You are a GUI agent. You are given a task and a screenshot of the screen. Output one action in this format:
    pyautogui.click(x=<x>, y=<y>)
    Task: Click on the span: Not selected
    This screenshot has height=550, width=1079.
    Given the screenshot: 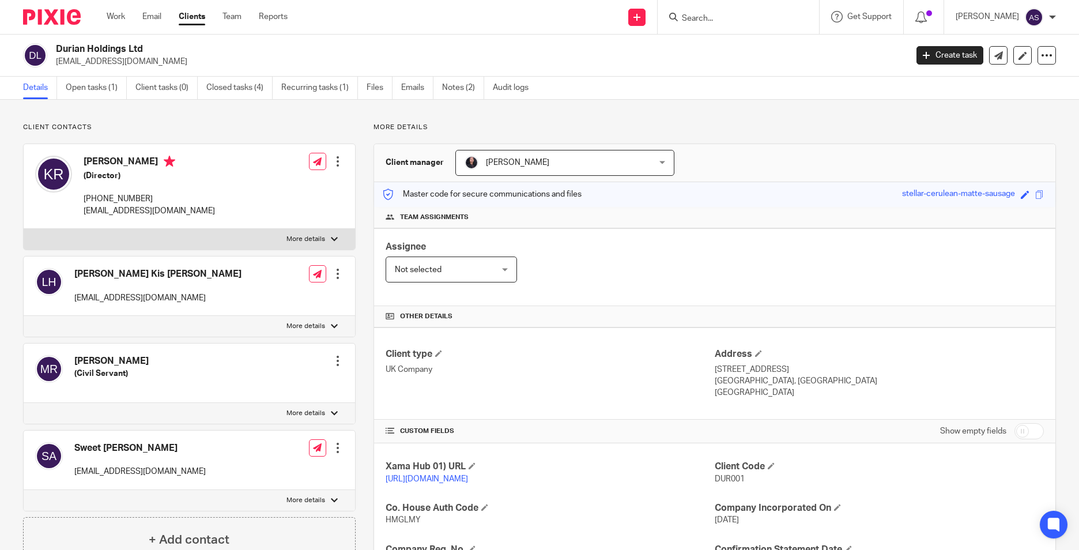 What is the action you would take?
    pyautogui.click(x=418, y=270)
    